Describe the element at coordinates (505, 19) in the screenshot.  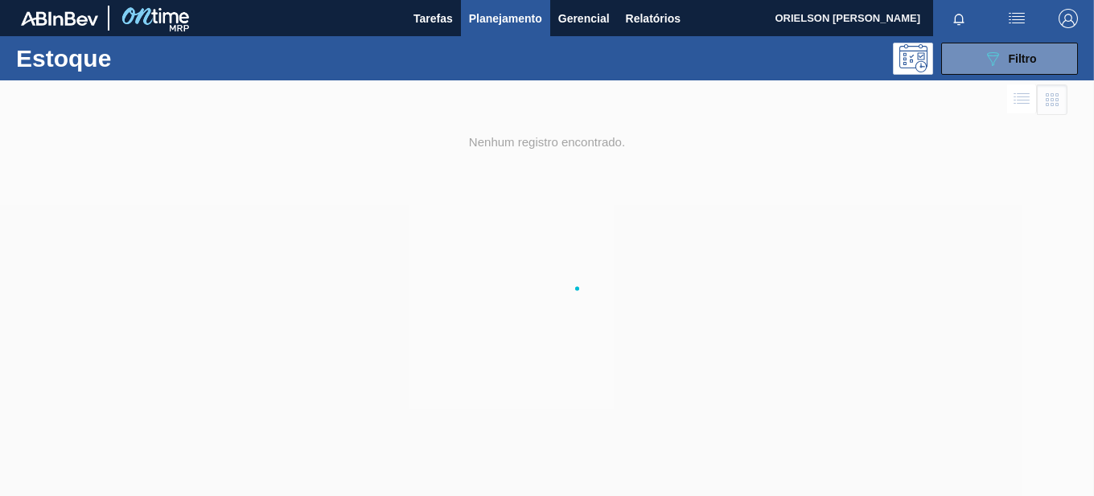
I see `span: Planejamento` at that location.